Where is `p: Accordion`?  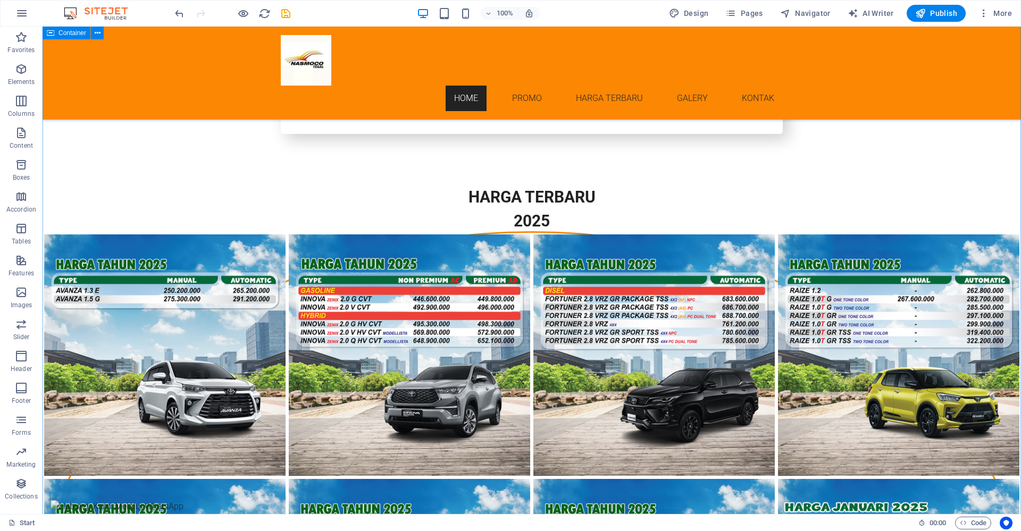 p: Accordion is located at coordinates (21, 209).